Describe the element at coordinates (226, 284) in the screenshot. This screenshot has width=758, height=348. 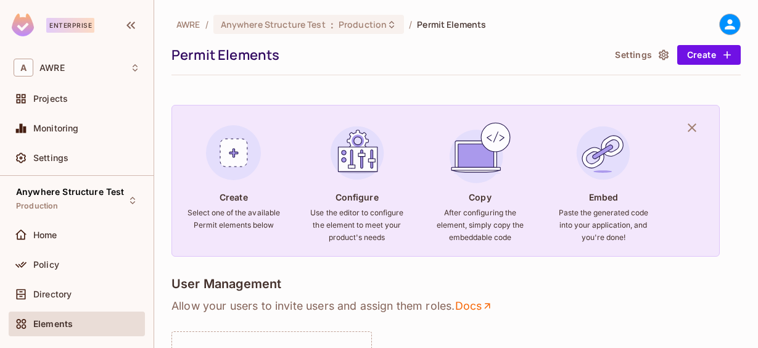
I see `h4: User Management` at that location.